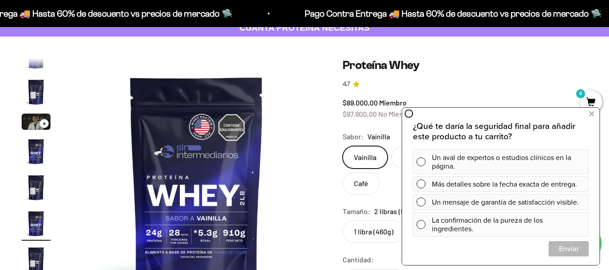 This screenshot has width=609, height=270. What do you see at coordinates (99, 25) in the screenshot?
I see `p: ¿Qué te daría la seguridad final para añadir este producto a tu carrito?` at bounding box center [99, 25].